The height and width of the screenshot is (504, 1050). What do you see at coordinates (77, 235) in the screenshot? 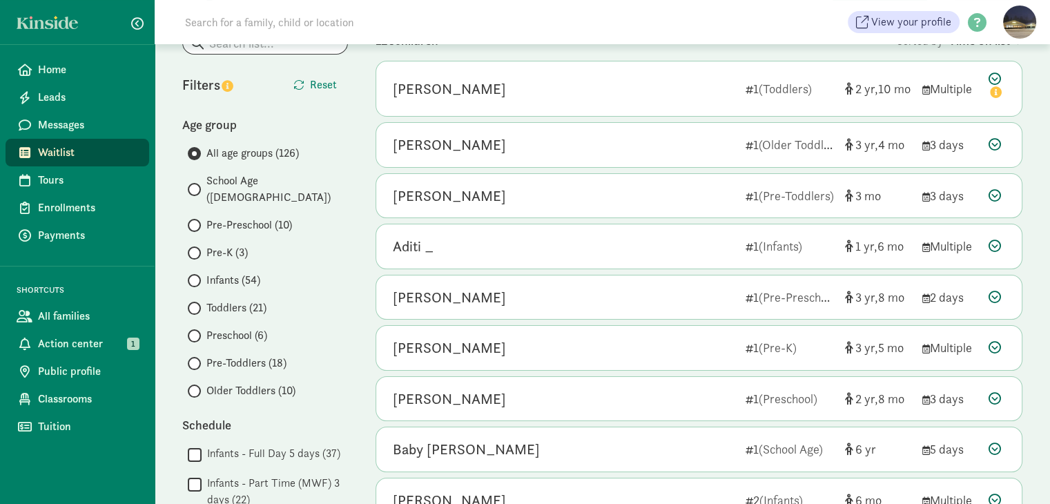
I see `a: Payments` at bounding box center [77, 235].